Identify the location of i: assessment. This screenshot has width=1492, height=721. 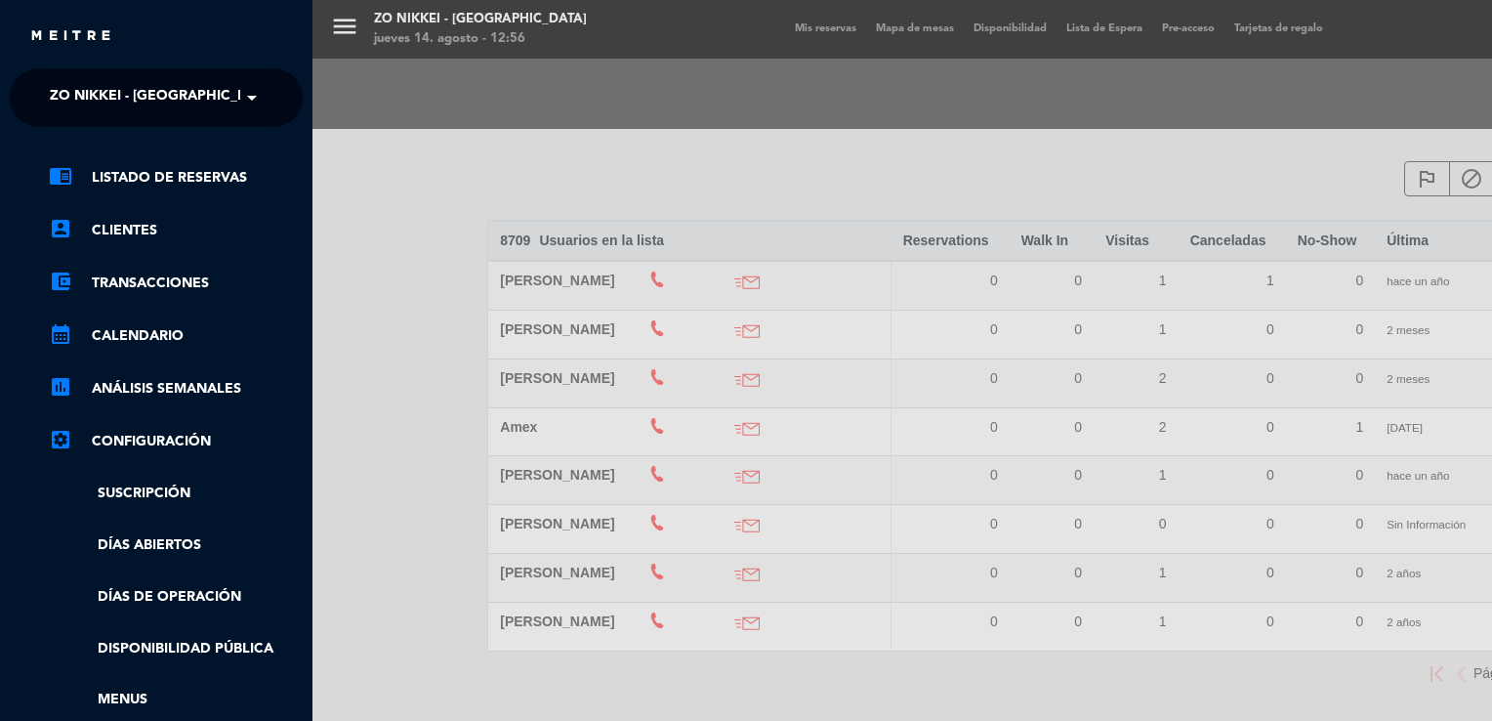
(61, 387).